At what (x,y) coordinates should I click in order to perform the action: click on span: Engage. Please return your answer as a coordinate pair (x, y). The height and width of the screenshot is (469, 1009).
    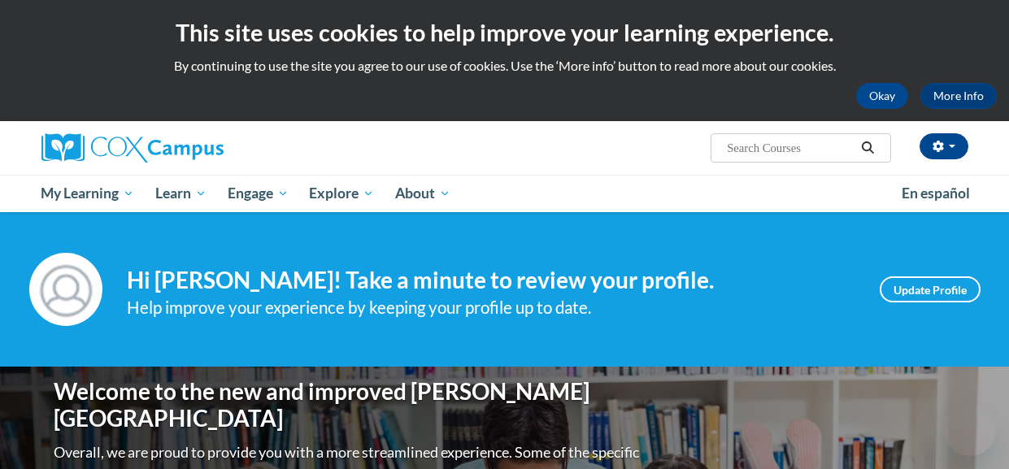
    Looking at the image, I should click on (258, 193).